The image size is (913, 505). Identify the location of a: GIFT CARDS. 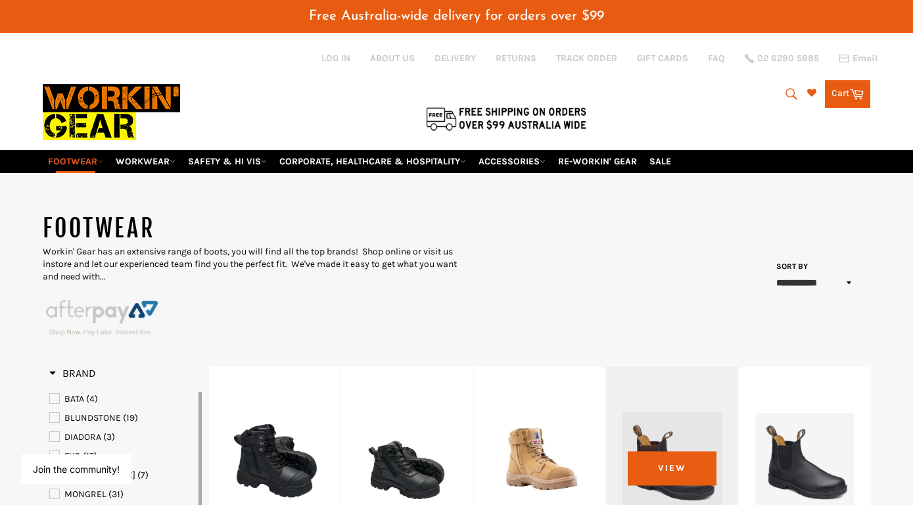
(662, 58).